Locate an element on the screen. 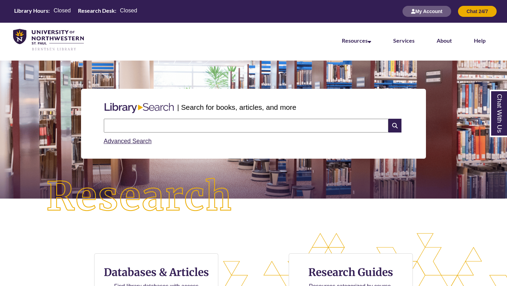 This screenshot has width=507, height=286. img: Libary Search is located at coordinates (139, 108).